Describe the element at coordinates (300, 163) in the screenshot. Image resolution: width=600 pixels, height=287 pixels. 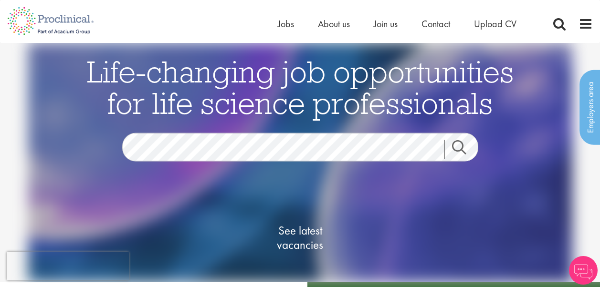
I see `img: candidate home` at that location.